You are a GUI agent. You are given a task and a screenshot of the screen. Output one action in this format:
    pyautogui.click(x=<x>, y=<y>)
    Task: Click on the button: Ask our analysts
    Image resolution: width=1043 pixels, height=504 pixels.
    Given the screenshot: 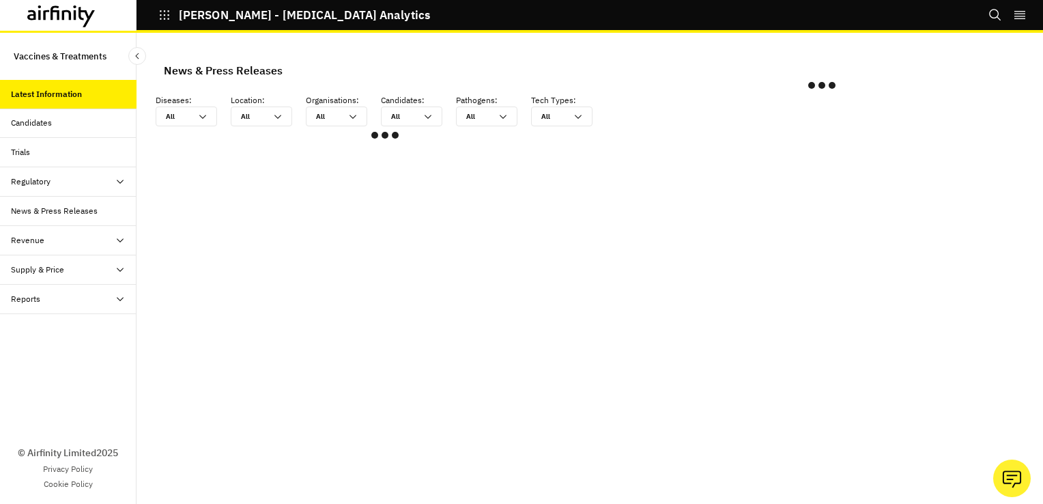 What is the action you would take?
    pyautogui.click(x=1012, y=478)
    